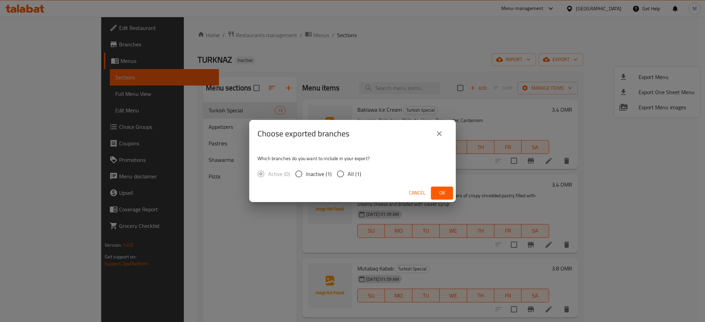 The width and height of the screenshot is (705, 322). Describe the element at coordinates (439, 134) in the screenshot. I see `button: close` at that location.